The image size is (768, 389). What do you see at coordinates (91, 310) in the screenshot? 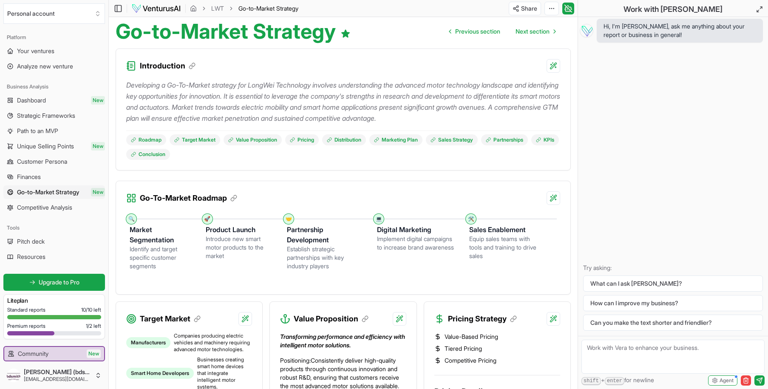
I see `span: 10 / 10 left` at bounding box center [91, 310].